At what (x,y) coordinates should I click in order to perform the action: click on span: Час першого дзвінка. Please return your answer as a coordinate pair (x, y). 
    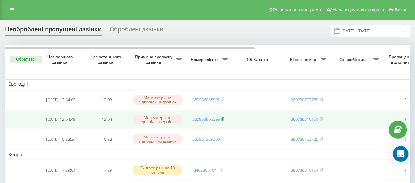
    Looking at the image, I should click on (61, 59).